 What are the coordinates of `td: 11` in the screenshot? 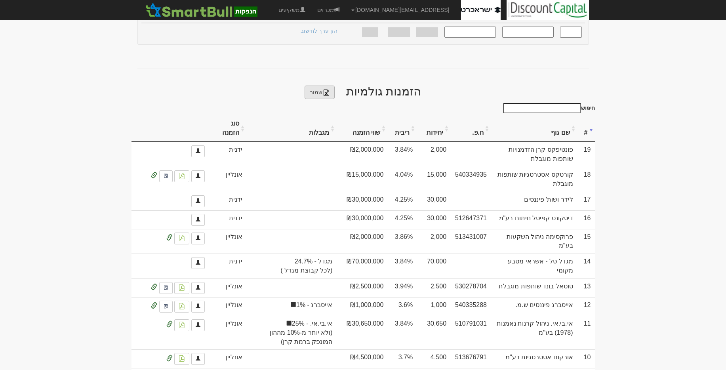 It's located at (586, 333).